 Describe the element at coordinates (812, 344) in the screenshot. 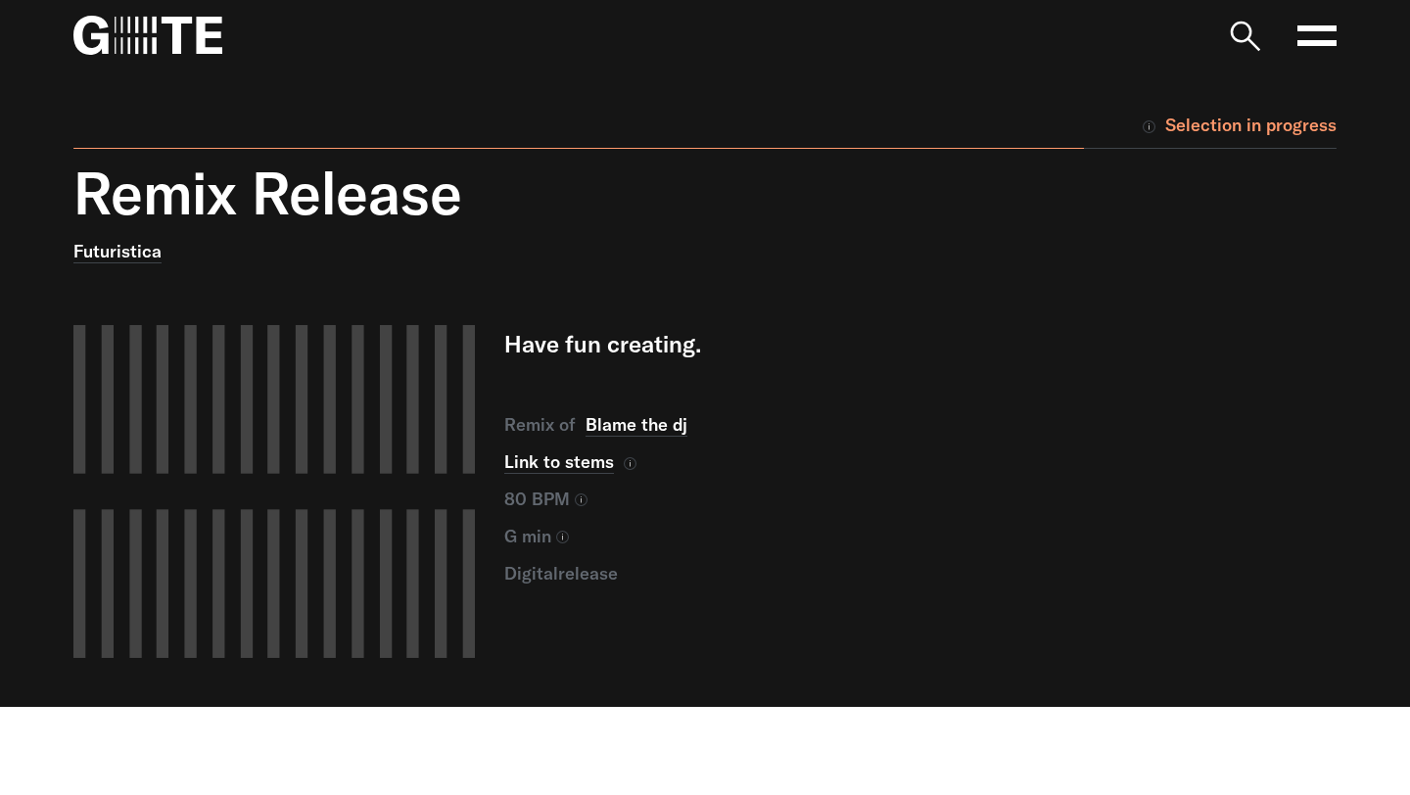

I see `p: Have fun creating.` at that location.